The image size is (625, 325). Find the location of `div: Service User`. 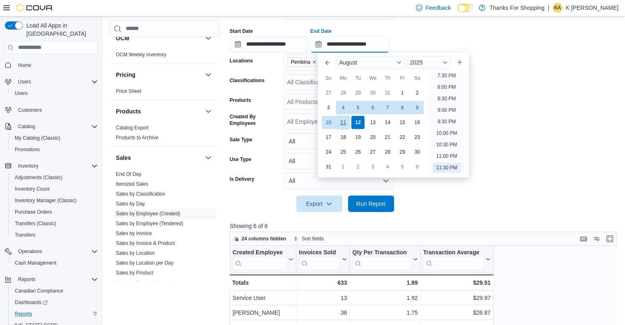

div: Service User is located at coordinates (263, 298).